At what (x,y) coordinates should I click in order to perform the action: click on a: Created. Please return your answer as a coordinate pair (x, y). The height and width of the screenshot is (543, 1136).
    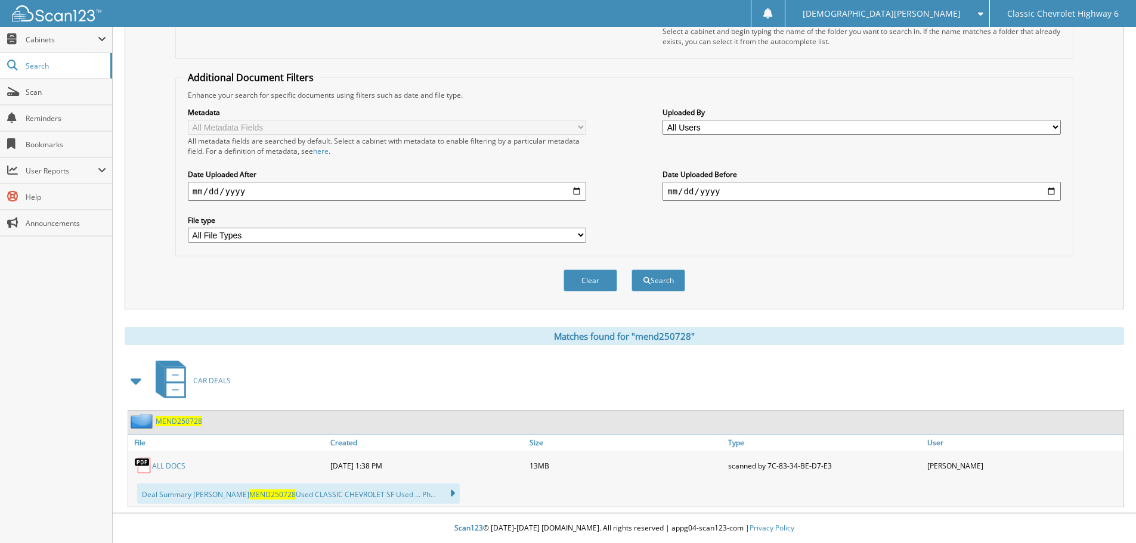
    Looking at the image, I should click on (427, 442).